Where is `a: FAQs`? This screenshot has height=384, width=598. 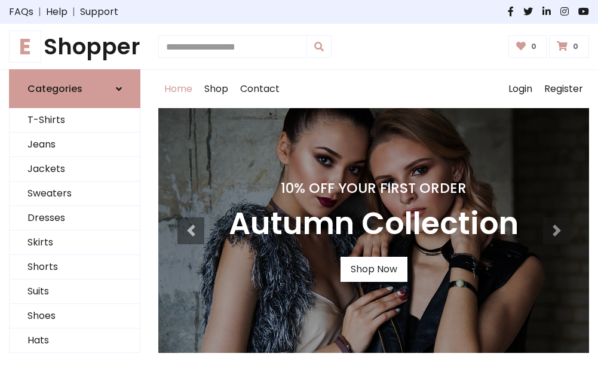 a: FAQs is located at coordinates (21, 12).